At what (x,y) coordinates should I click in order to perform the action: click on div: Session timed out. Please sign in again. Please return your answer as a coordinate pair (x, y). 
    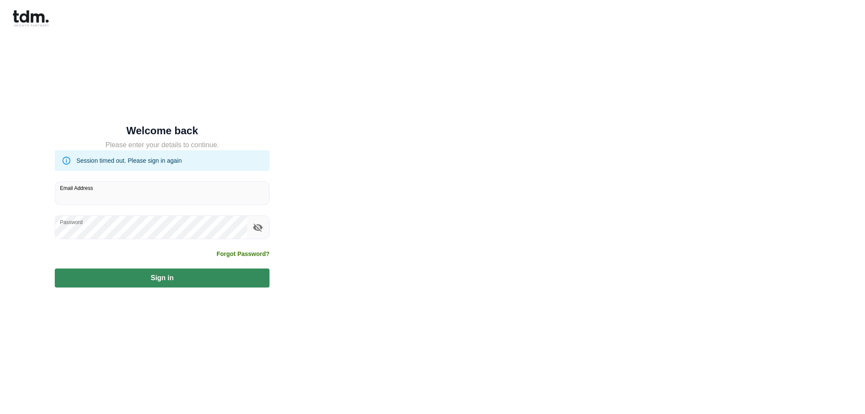
    Looking at the image, I should click on (129, 160).